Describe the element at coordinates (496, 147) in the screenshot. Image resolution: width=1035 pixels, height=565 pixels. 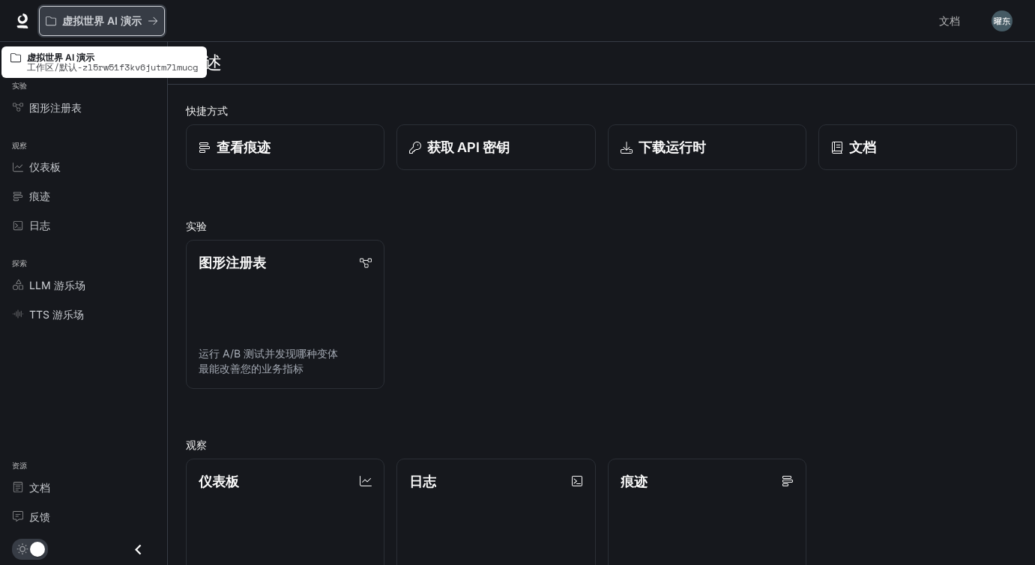
I see `button: 获取 API 密钥` at that location.